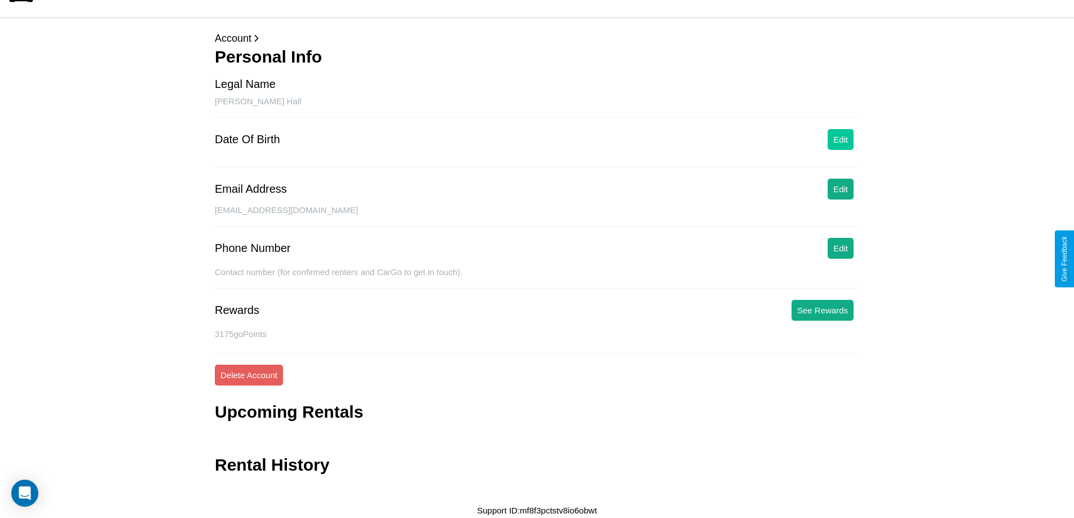 Image resolution: width=1074 pixels, height=518 pixels. Describe the element at coordinates (823, 310) in the screenshot. I see `button: See Rewards` at that location.